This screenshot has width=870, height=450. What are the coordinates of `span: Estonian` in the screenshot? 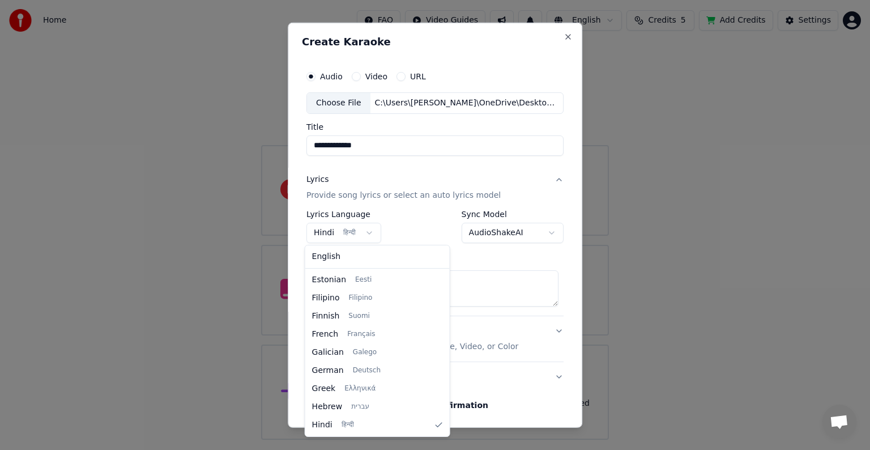 It's located at (329, 280).